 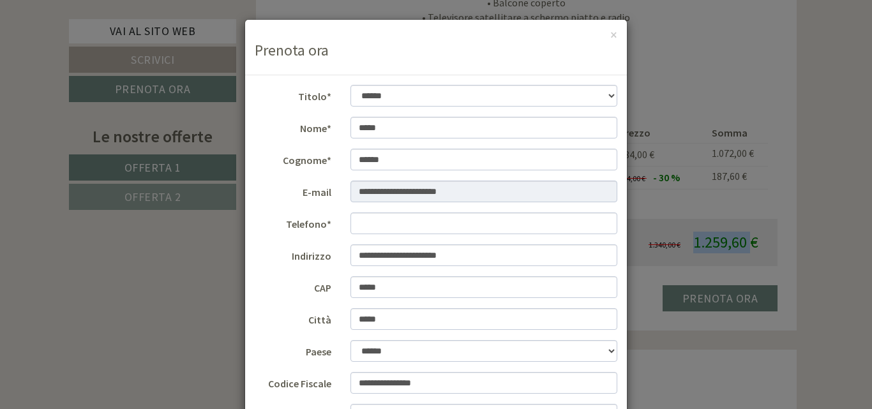 I want to click on label: Città, so click(x=293, y=318).